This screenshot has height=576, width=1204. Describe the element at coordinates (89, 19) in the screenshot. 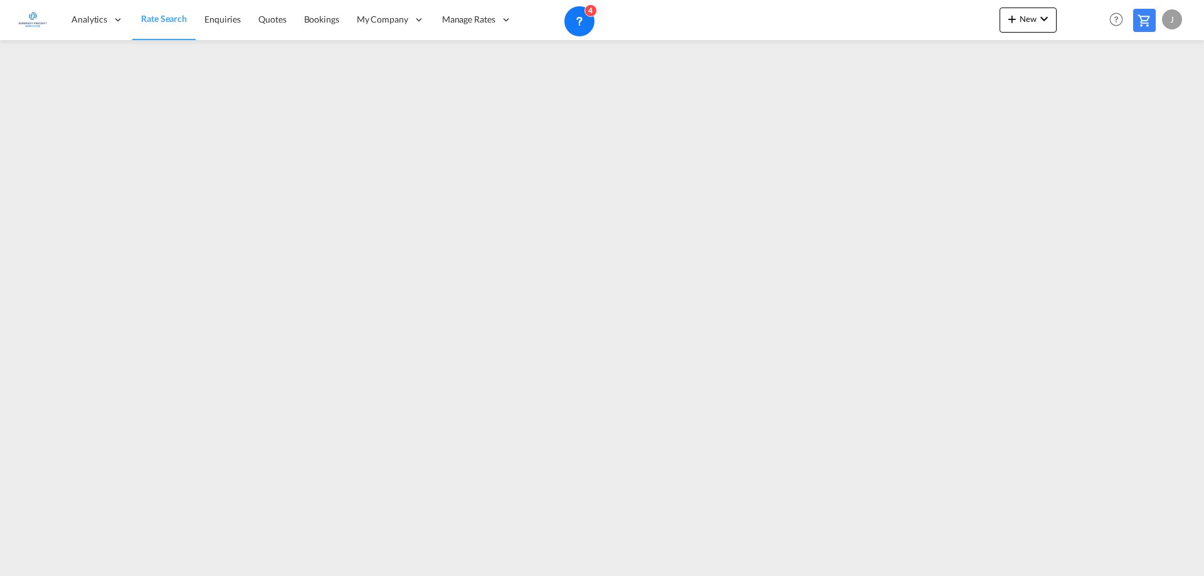

I see `span: Analytics` at that location.